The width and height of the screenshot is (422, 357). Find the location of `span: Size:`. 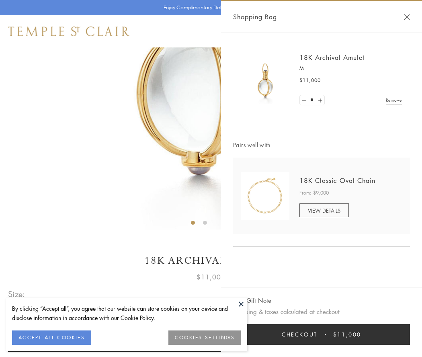

span: Size: is located at coordinates (17, 293).